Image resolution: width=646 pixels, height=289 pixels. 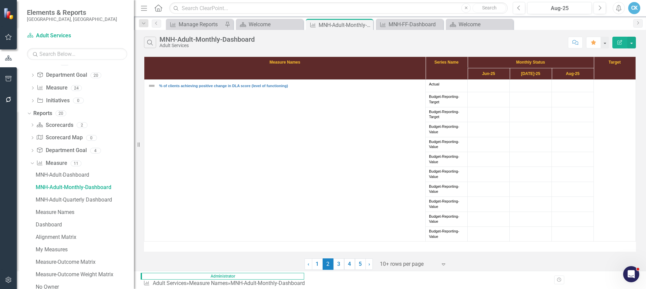 What do you see at coordinates (635, 8) in the screenshot?
I see `button: CK` at bounding box center [635, 8].